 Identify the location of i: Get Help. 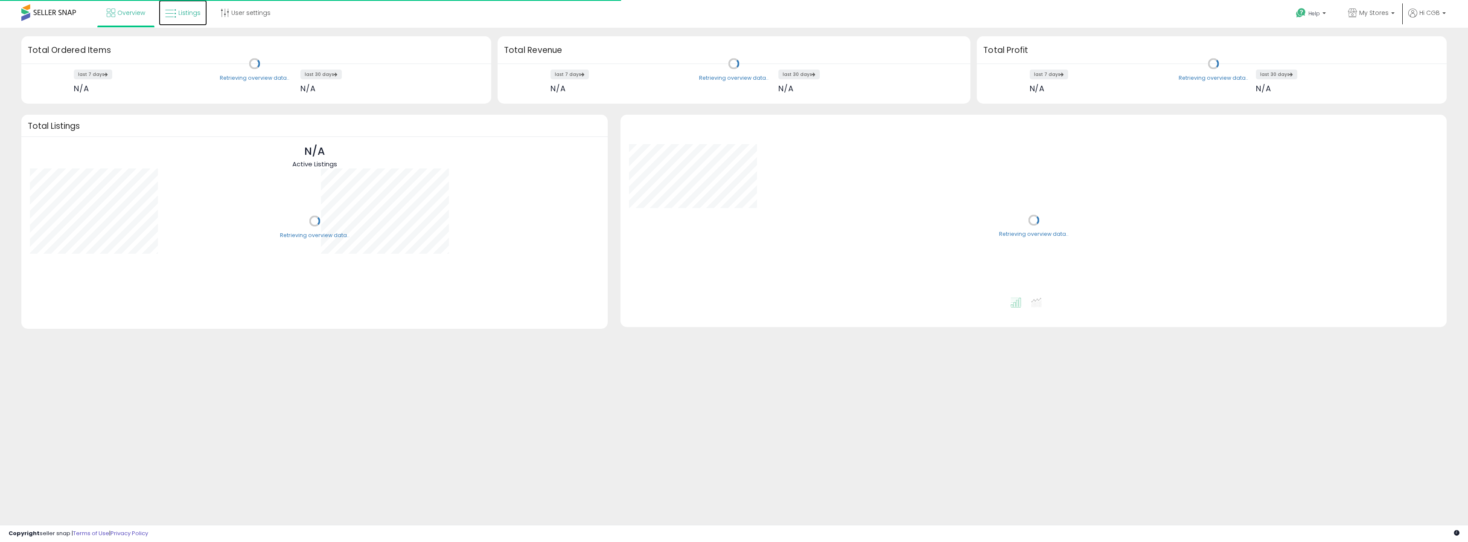
(1300, 13).